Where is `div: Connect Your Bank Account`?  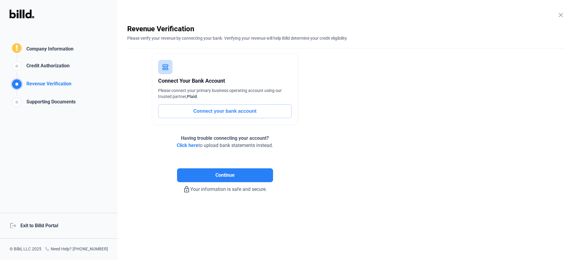 div: Connect Your Bank Account is located at coordinates (225, 81).